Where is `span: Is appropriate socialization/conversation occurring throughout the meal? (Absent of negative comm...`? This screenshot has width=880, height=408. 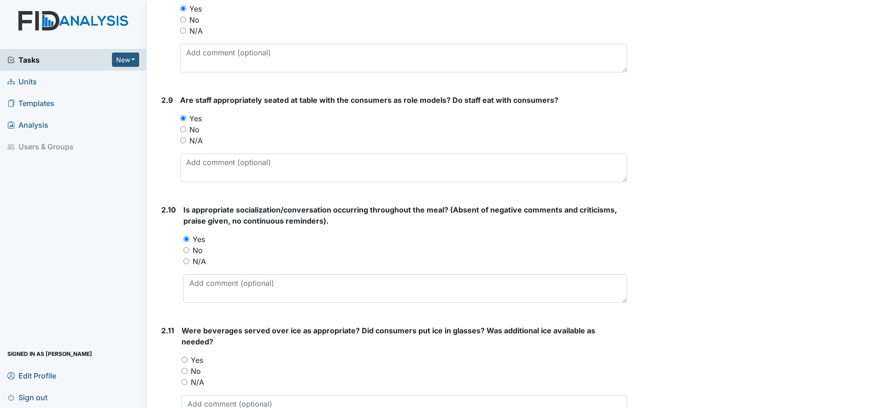 span: Is appropriate socialization/conversation occurring throughout the meal? (Absent of negative comm... is located at coordinates (400, 215).